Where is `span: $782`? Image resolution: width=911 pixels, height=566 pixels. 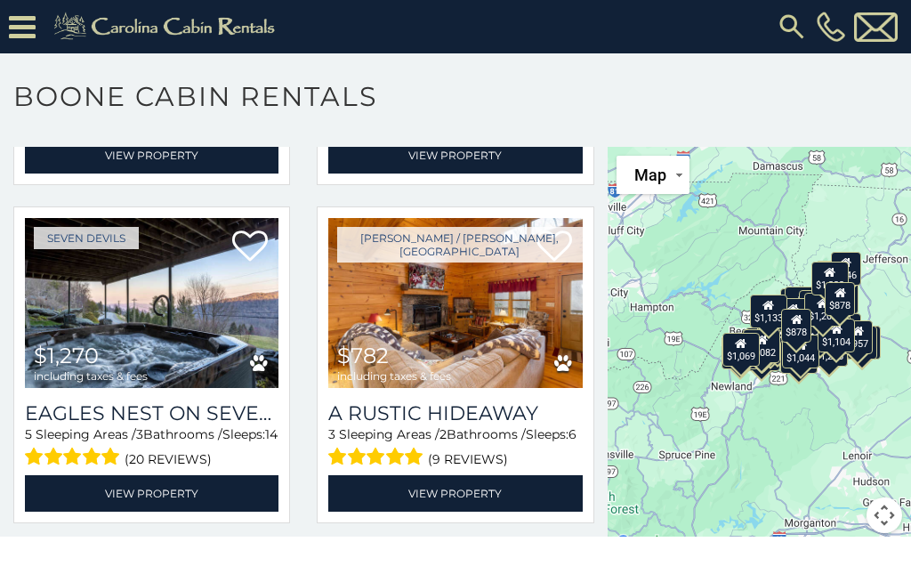
span: $782 is located at coordinates (363, 355).